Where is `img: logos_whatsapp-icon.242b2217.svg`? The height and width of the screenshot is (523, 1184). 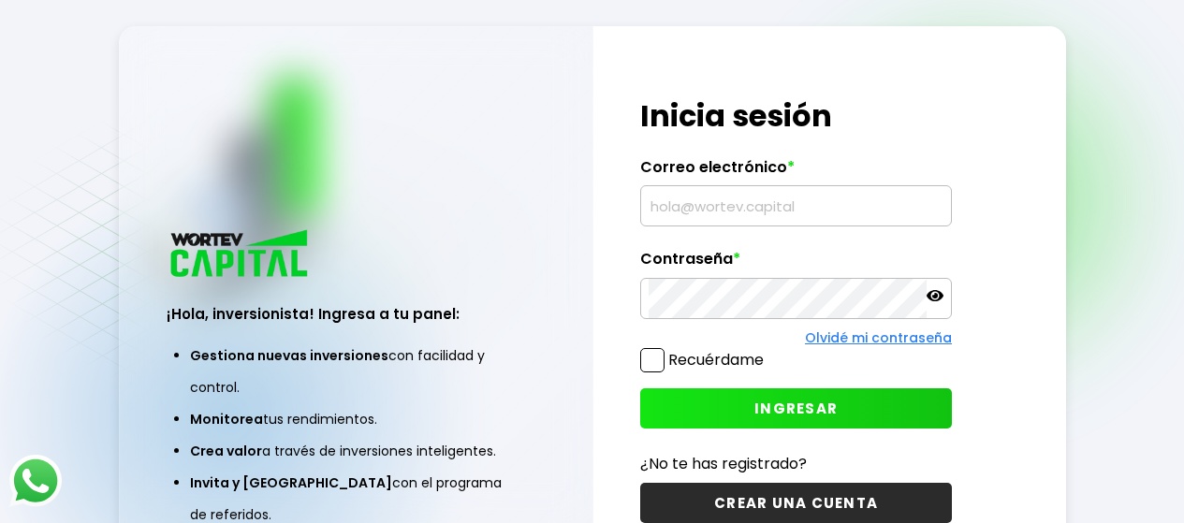 img: logos_whatsapp-icon.242b2217.svg is located at coordinates (36, 481).